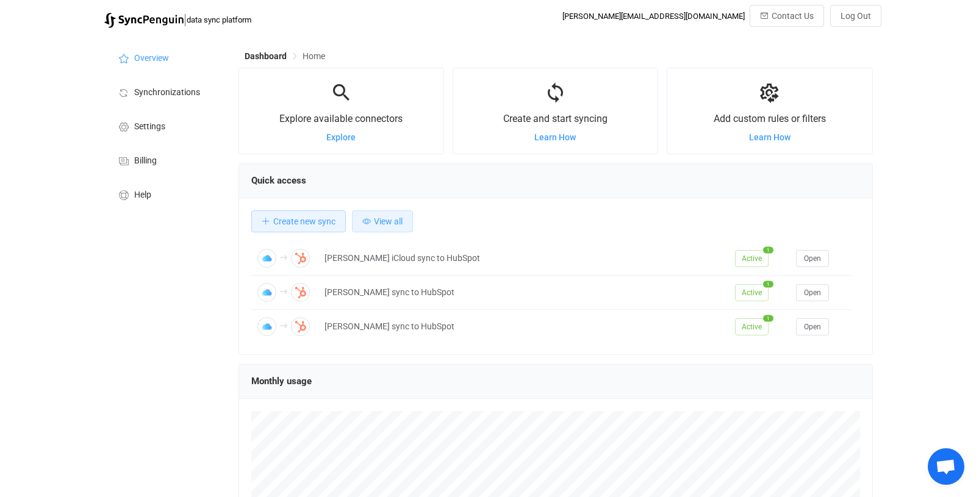 This screenshot has width=979, height=497. I want to click on span: Quick access, so click(279, 181).